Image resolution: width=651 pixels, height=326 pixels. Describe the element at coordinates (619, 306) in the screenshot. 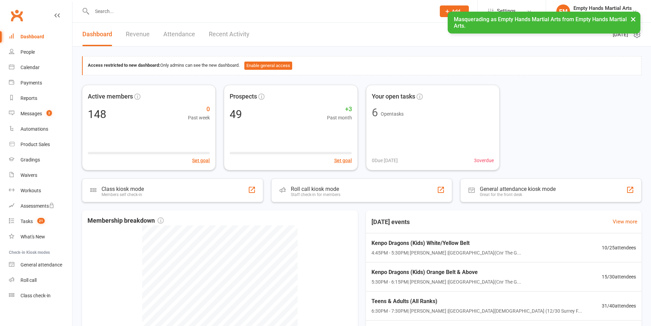

I see `span: 31 / 40 attendees` at that location.